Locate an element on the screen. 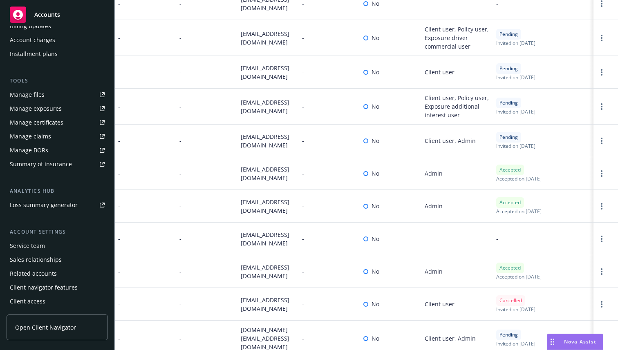  span: Accounts is located at coordinates (47, 15).